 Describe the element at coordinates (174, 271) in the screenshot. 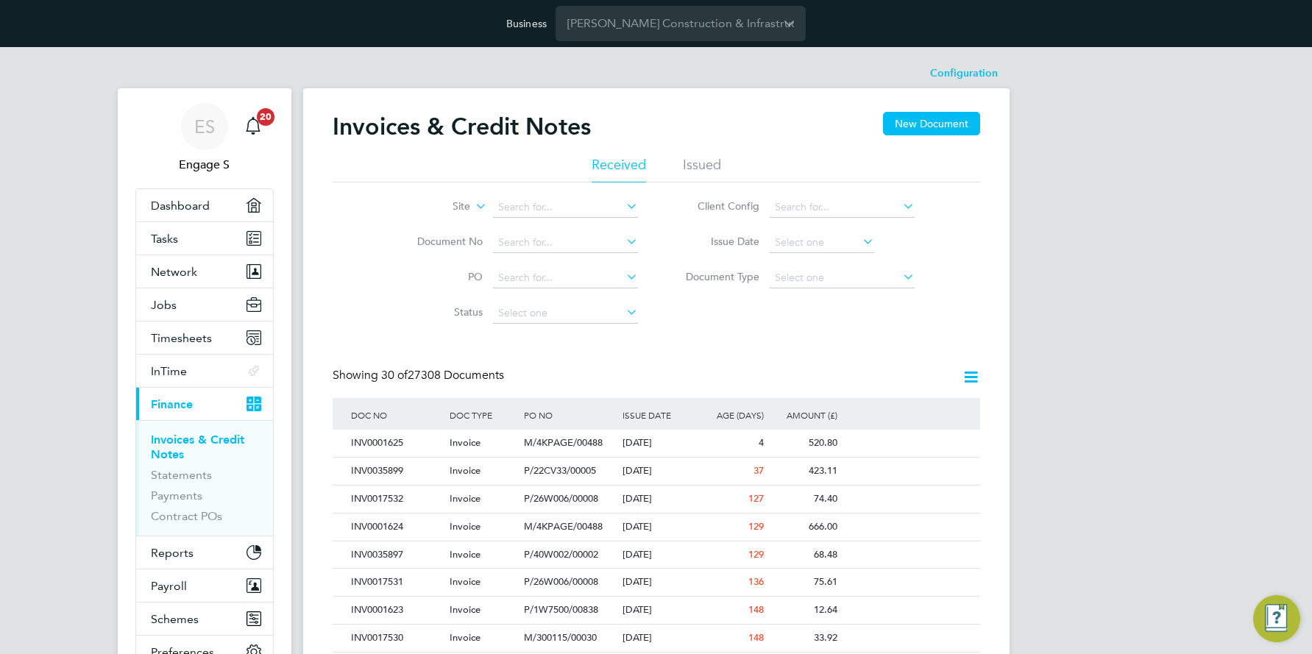

I see `span: Network` at that location.